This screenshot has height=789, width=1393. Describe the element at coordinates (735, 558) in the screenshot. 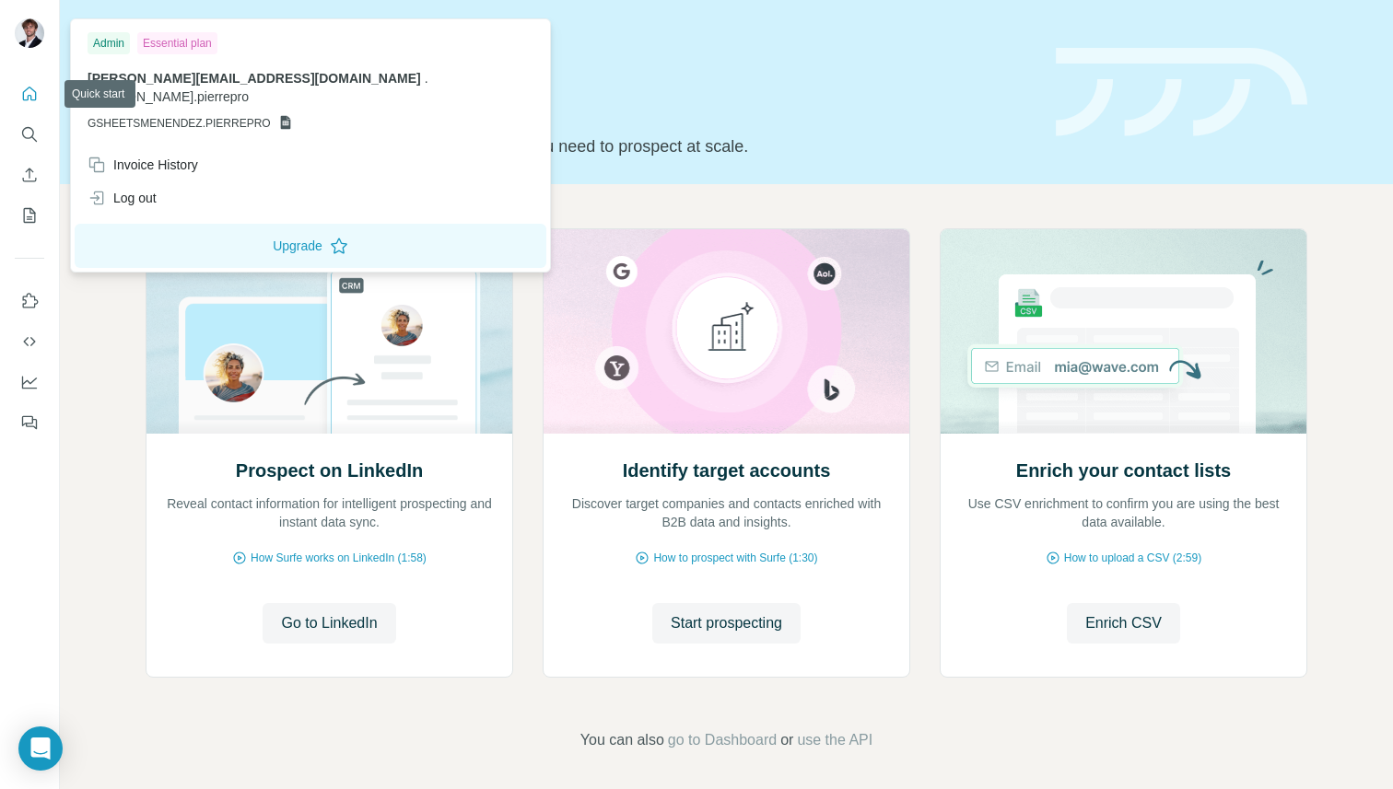

I see `span: How to prospect with Surfe (1:30)` at that location.